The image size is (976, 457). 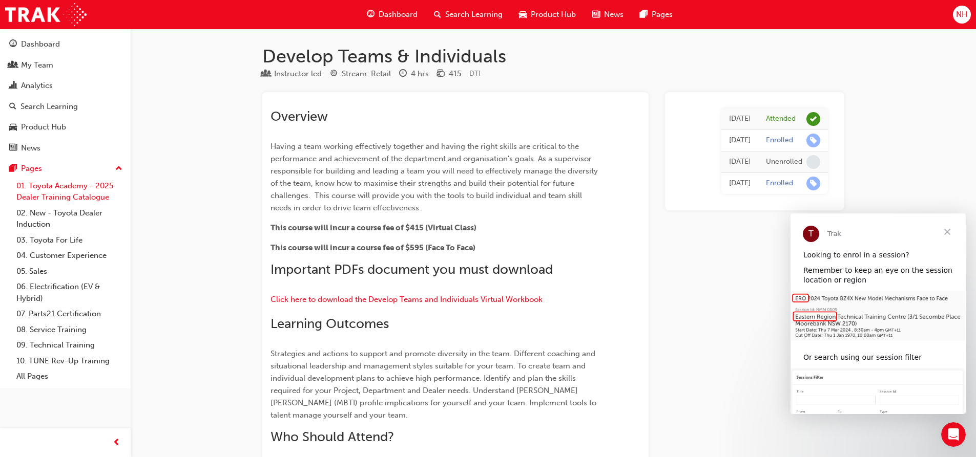 I want to click on span: target-icon, so click(x=333, y=74).